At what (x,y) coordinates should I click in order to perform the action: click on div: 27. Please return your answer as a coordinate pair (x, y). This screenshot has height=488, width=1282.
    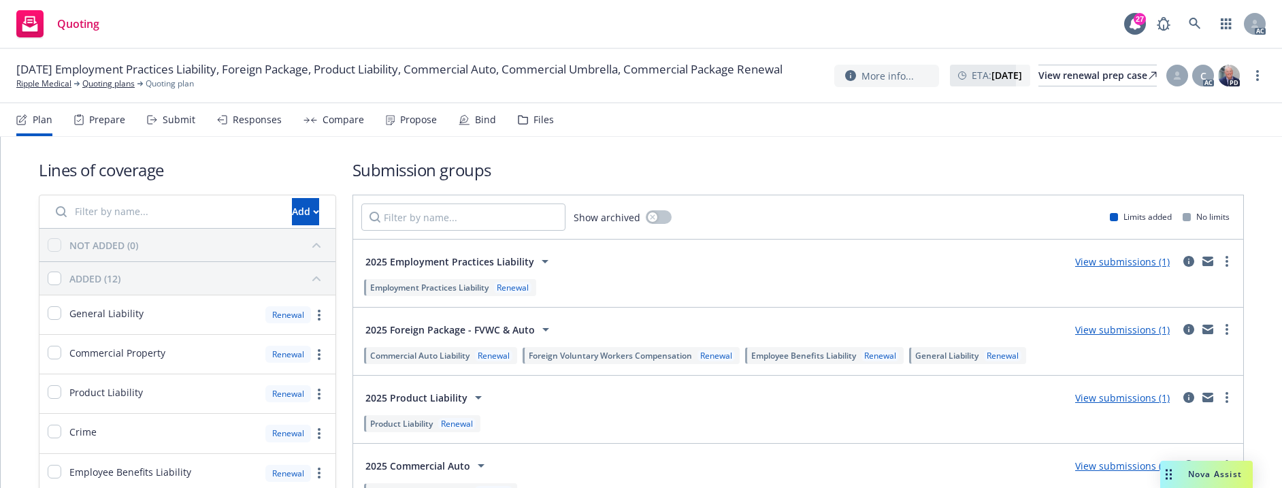
    Looking at the image, I should click on (1140, 19).